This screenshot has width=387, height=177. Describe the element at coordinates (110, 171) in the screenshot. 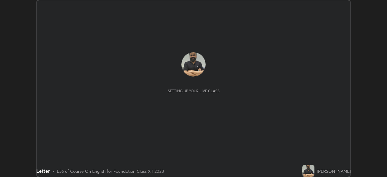

I see `div: L36 of Course On English for Foundation Class X 1 2028` at that location.